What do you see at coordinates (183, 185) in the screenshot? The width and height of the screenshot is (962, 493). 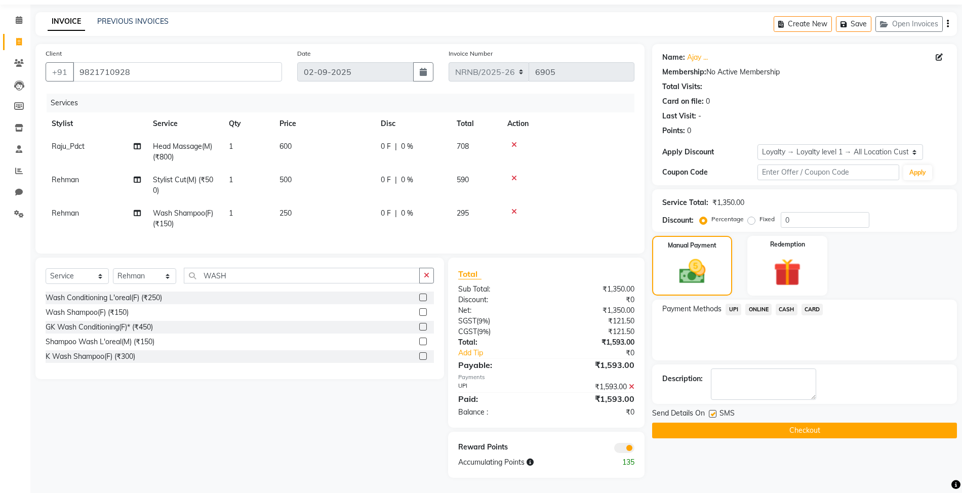 I see `span: Stylist Cut(M) (₹500)` at bounding box center [183, 185].